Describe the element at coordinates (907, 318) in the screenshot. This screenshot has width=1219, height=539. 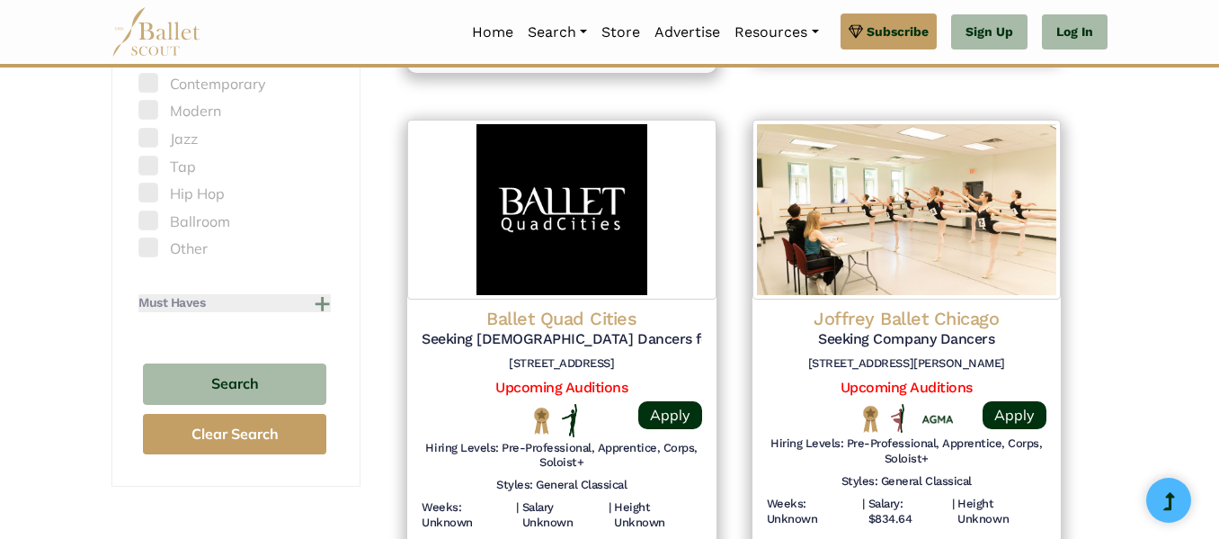
I see `h4: Joffrey Ballet Chicago` at that location.